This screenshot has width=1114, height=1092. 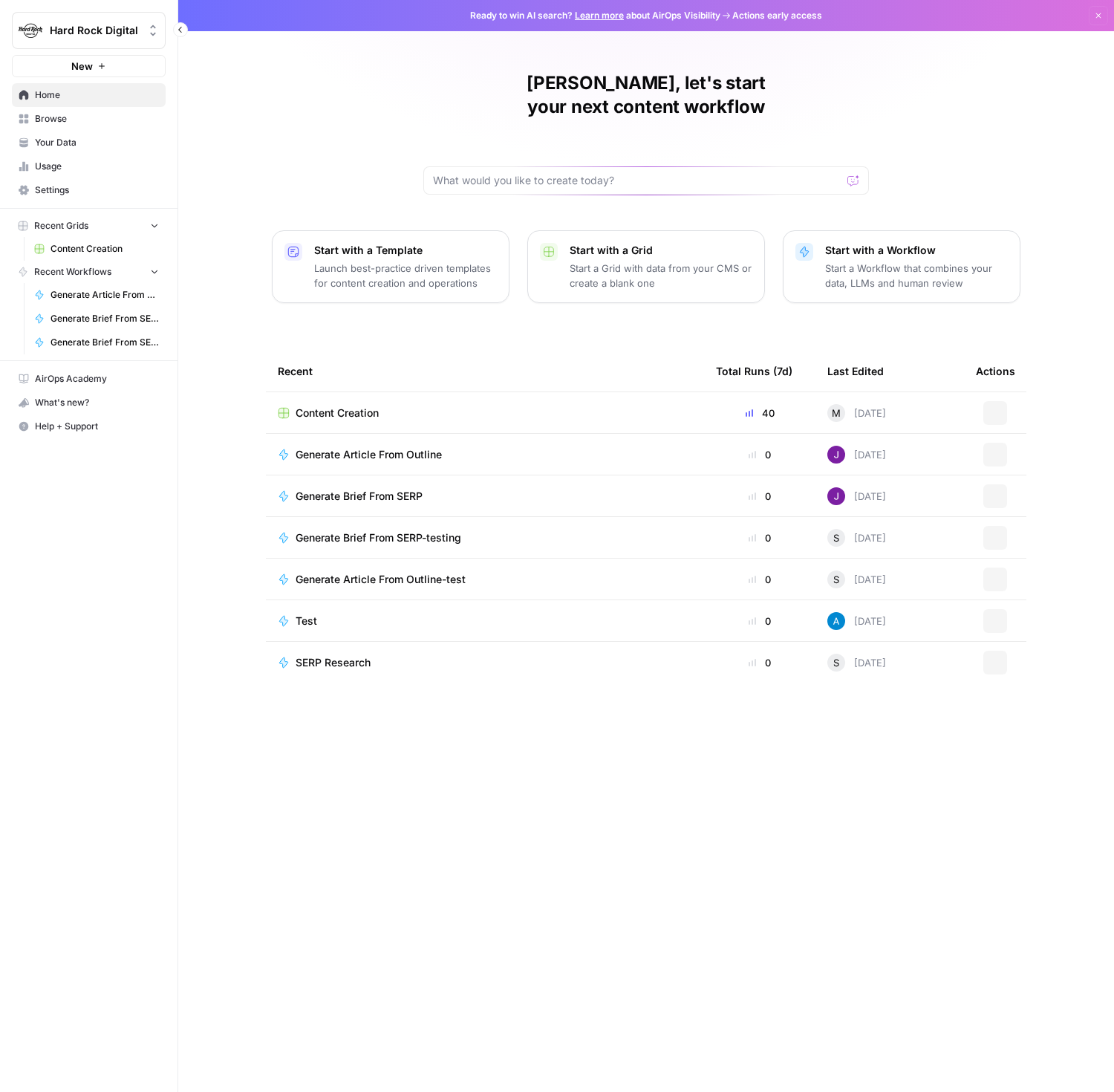 I want to click on button: Recent Workflows, so click(x=88, y=272).